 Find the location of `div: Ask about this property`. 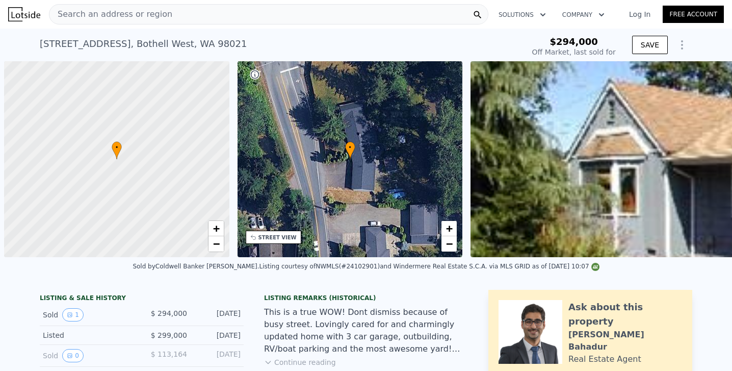

div: Ask about this property is located at coordinates (625, 314).